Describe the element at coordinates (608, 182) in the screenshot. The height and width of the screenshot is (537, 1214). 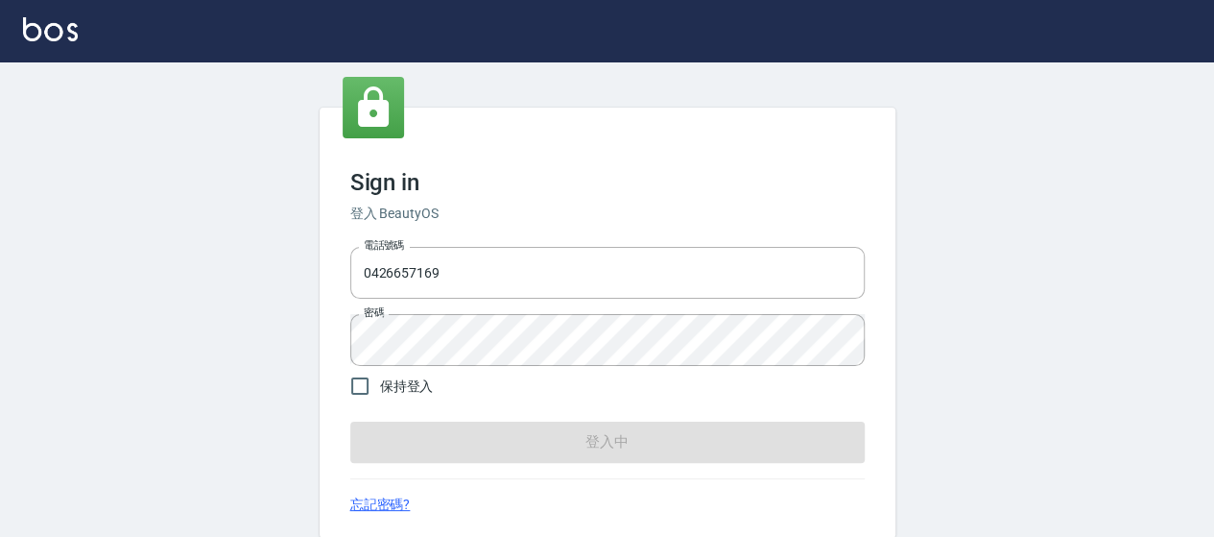
I see `h3: Sign in` at that location.